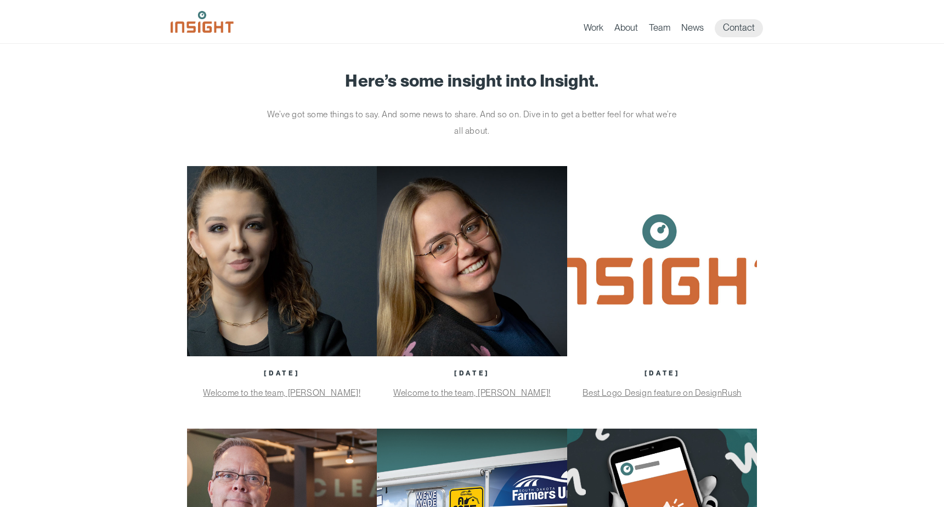 This screenshot has height=507, width=944. I want to click on a: Work, so click(593, 30).